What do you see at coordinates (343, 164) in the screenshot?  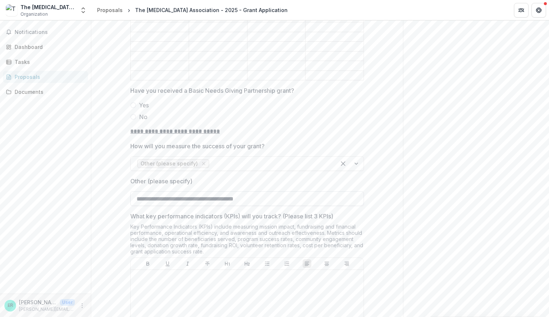 I see `div: Clear selected options` at bounding box center [343, 164].